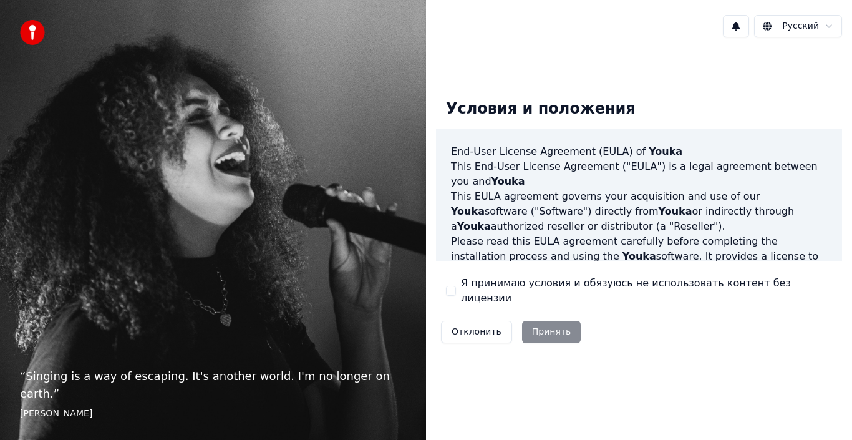 Image resolution: width=852 pixels, height=440 pixels. Describe the element at coordinates (638, 151) in the screenshot. I see `h3: End-User License Agreement (EULA) of` at that location.